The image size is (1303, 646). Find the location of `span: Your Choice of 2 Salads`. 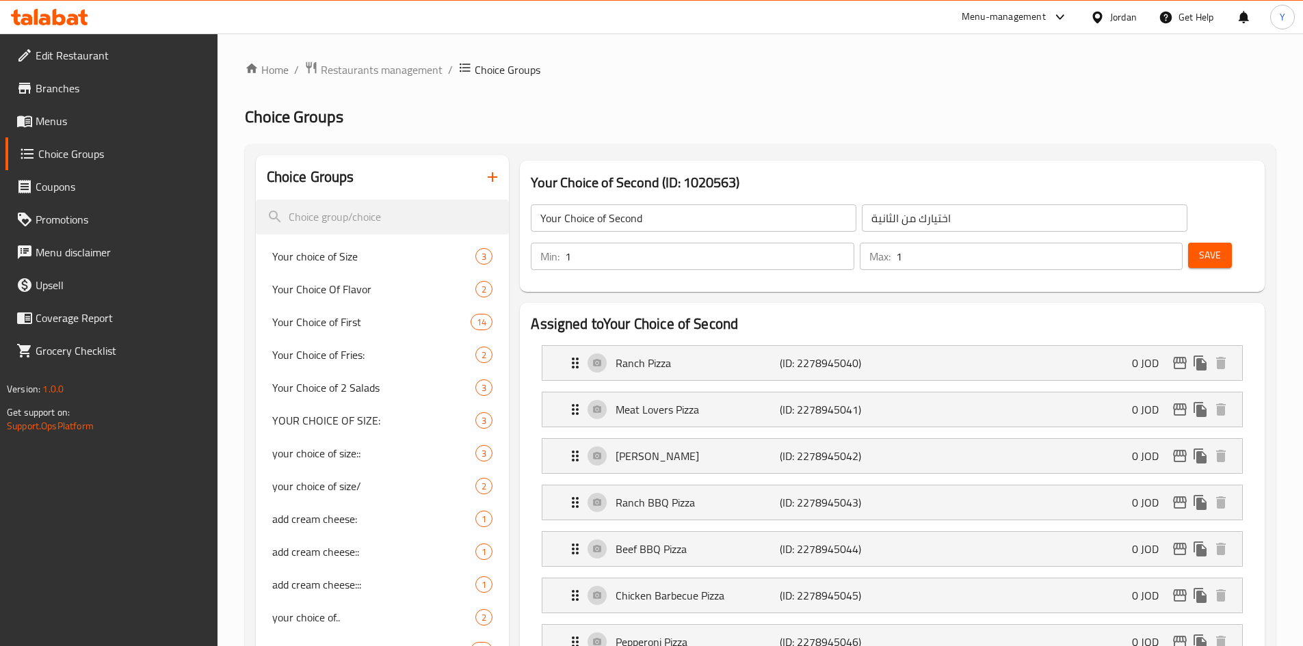

span: Your Choice of 2 Salads is located at coordinates (374, 388).